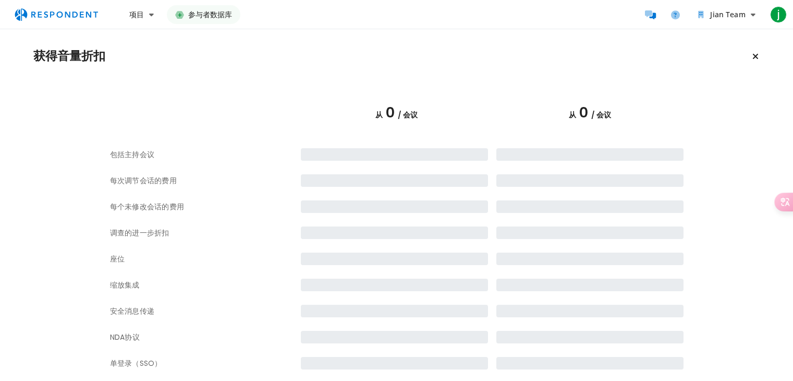 The width and height of the screenshot is (793, 381). What do you see at coordinates (125, 337) in the screenshot?
I see `font: NDA协议` at bounding box center [125, 337].